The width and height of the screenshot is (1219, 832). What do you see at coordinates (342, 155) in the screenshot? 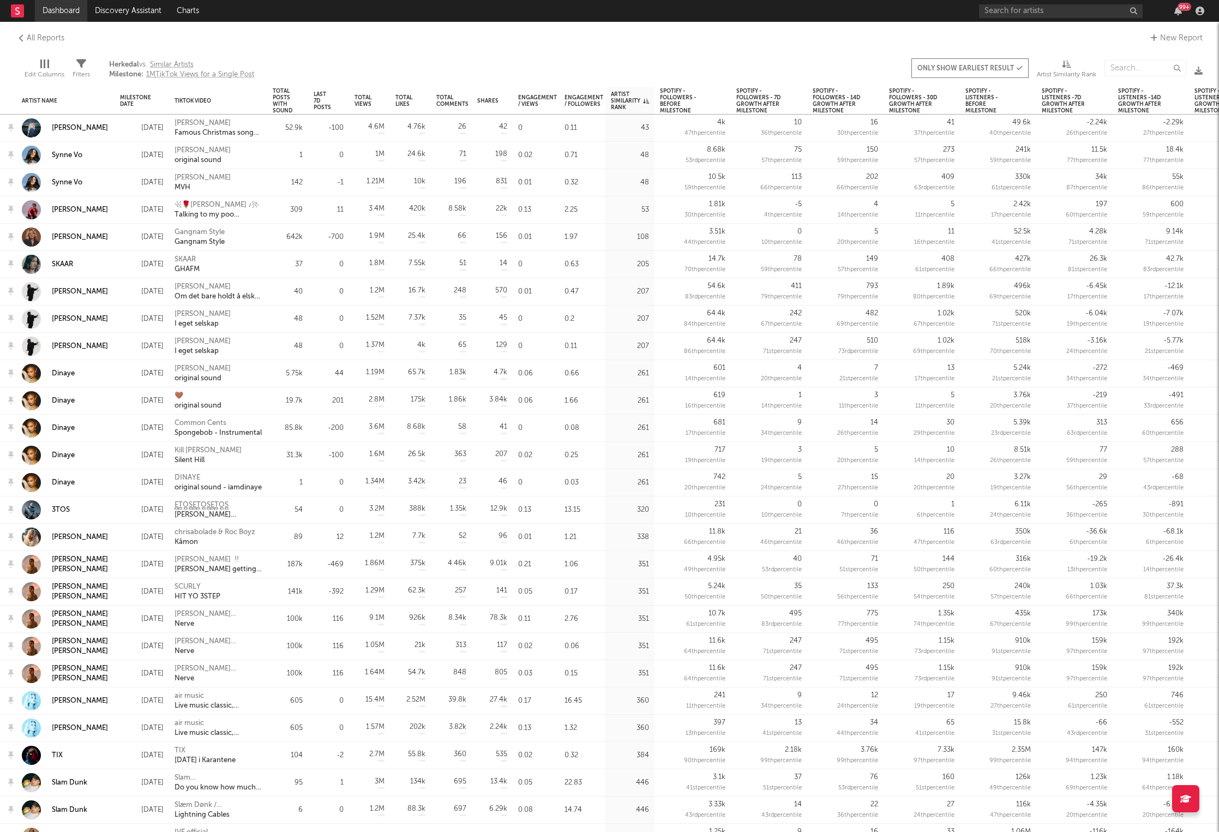
I see `div: 0` at bounding box center [342, 155].